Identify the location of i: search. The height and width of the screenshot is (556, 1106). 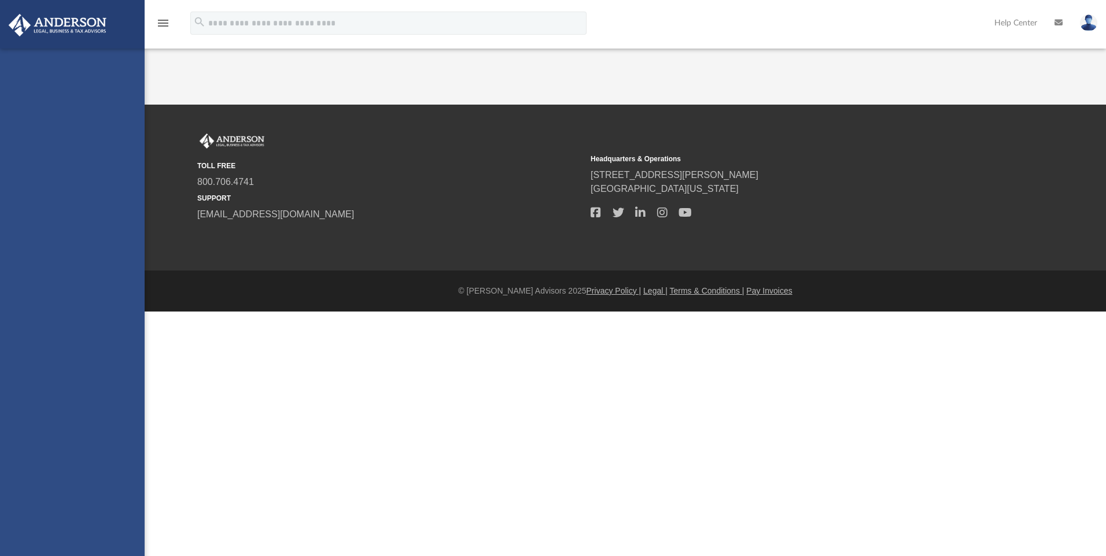
(200, 22).